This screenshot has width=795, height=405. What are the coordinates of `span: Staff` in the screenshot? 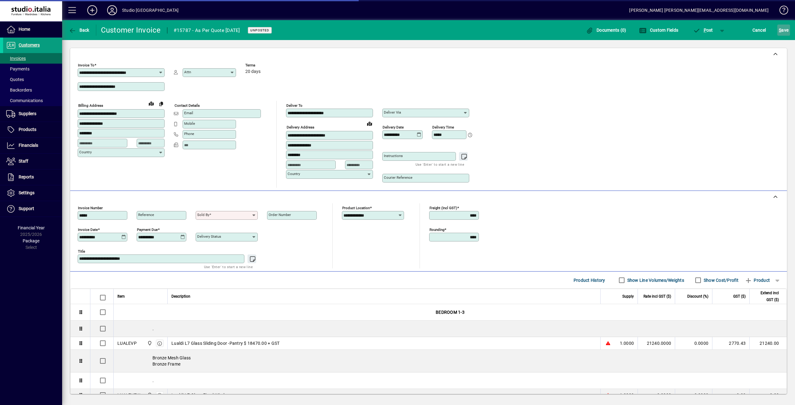 It's located at (23, 161).